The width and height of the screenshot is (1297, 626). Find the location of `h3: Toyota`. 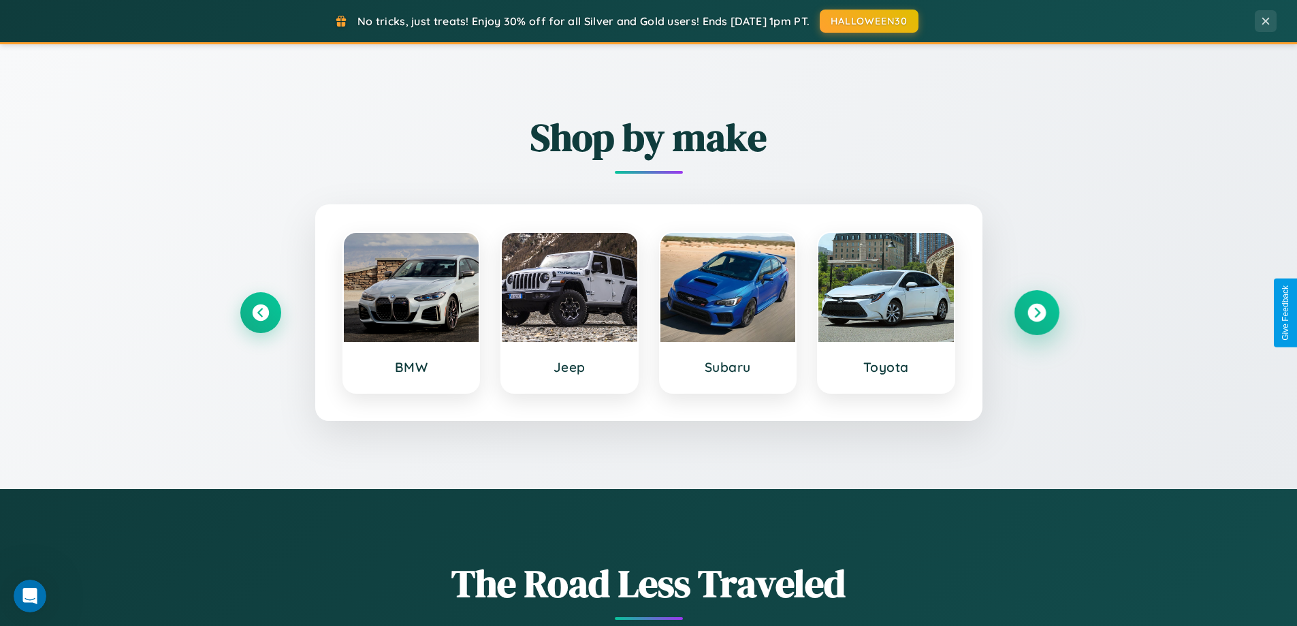

h3: Toyota is located at coordinates (886, 367).